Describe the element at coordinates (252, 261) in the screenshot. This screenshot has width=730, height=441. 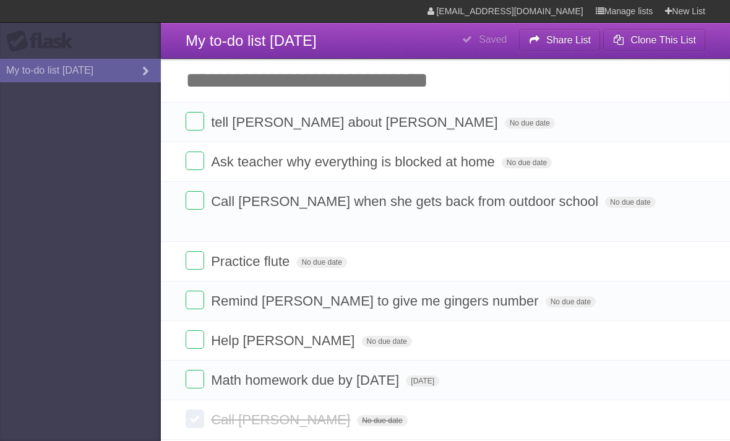
I see `span: Practice flute` at that location.